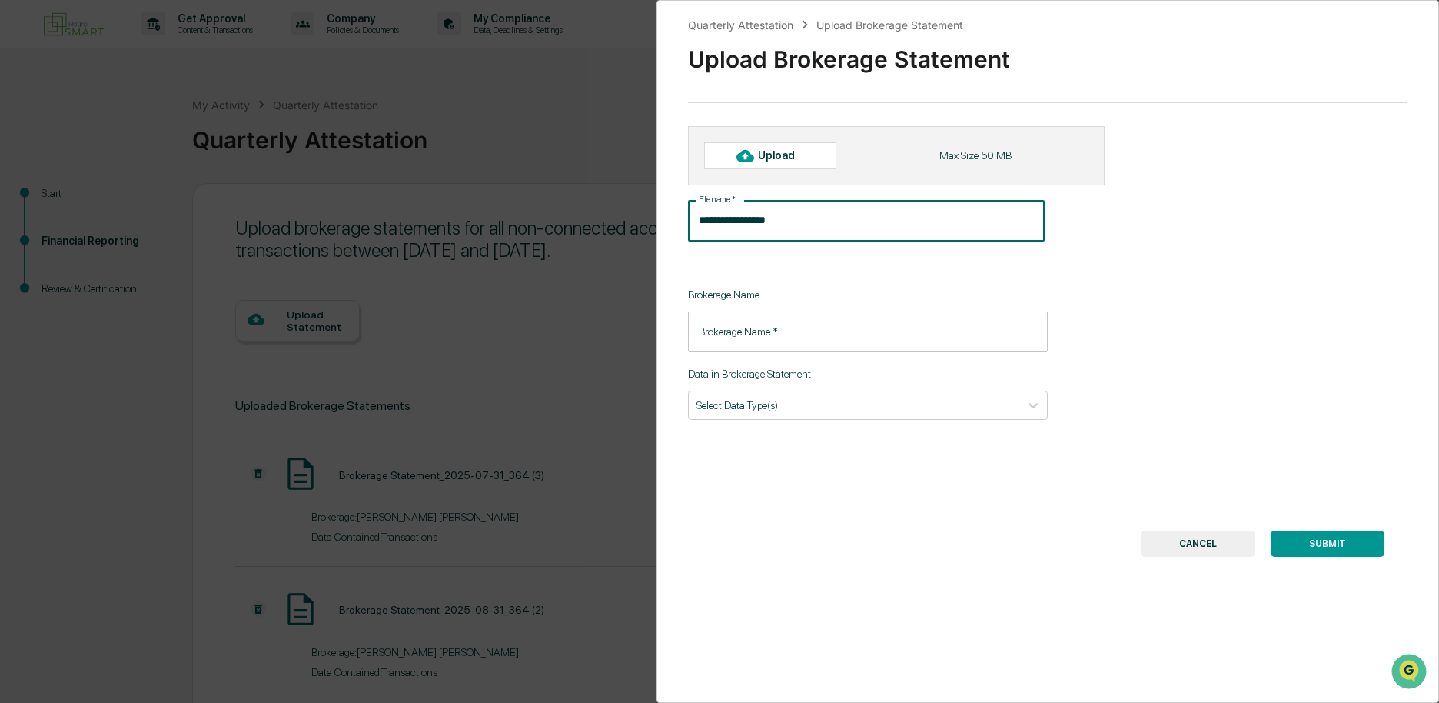 The image size is (1439, 703). Describe the element at coordinates (29, 131) in the screenshot. I see `img: 1746055101610-c473b297-6a78-478c-a979-82029cc54cd1` at that location.